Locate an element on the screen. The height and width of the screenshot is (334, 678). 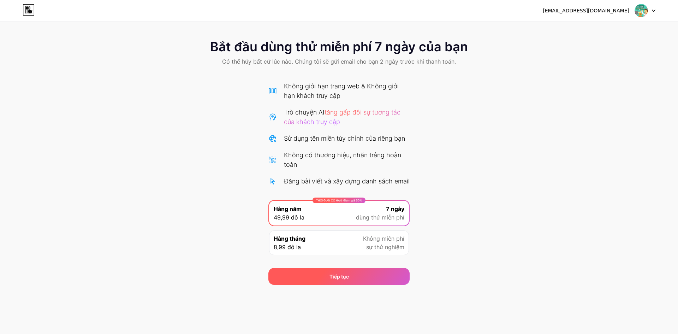
font: Trò chuyện AI is located at coordinates (304, 112).